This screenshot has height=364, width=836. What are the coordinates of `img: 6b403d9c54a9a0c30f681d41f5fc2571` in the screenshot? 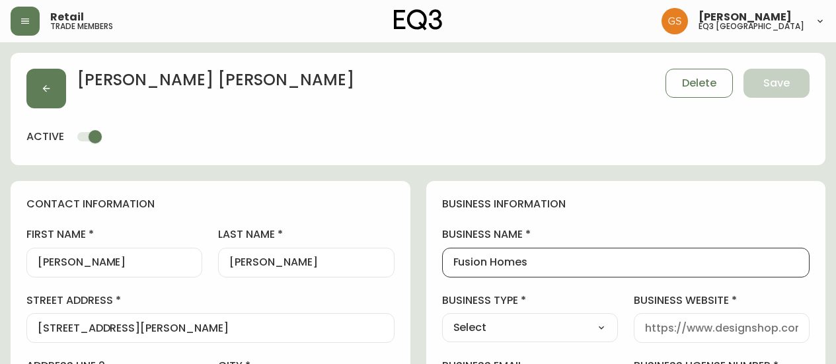 It's located at (675, 21).